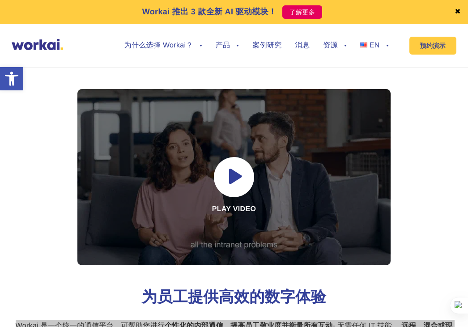 The image size is (468, 327). What do you see at coordinates (234, 297) in the screenshot?
I see `font: 为员工提供高效的数字体验` at bounding box center [234, 297].